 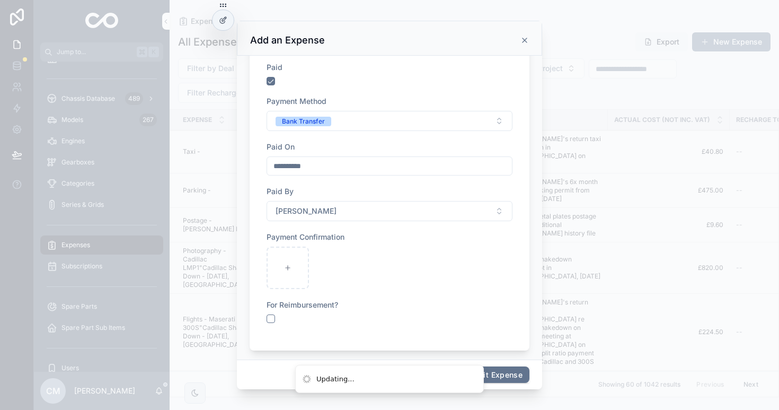 I want to click on span: Paid, so click(x=274, y=67).